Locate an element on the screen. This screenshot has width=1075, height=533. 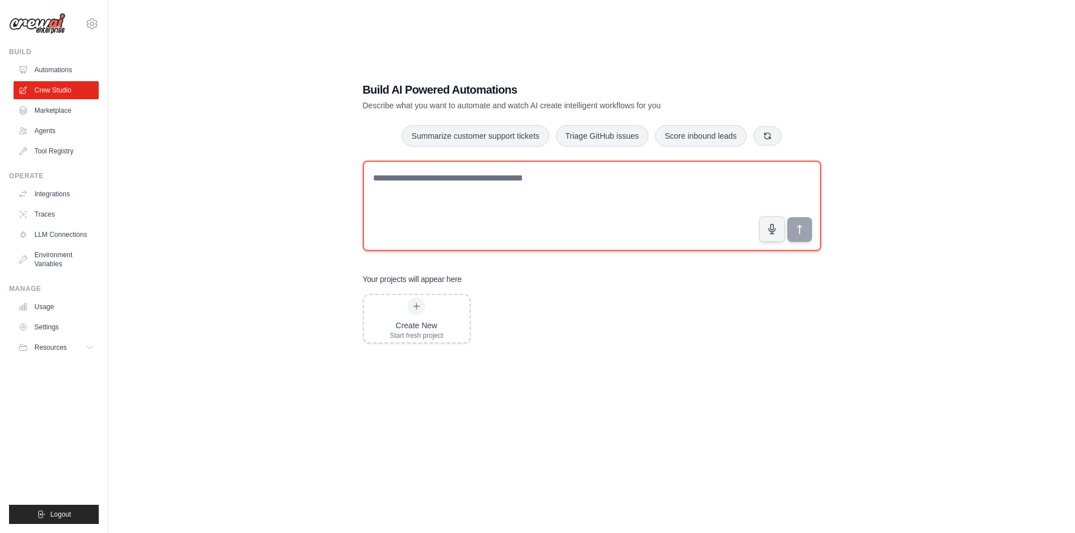
h3: Your projects will appear here is located at coordinates (413, 279).